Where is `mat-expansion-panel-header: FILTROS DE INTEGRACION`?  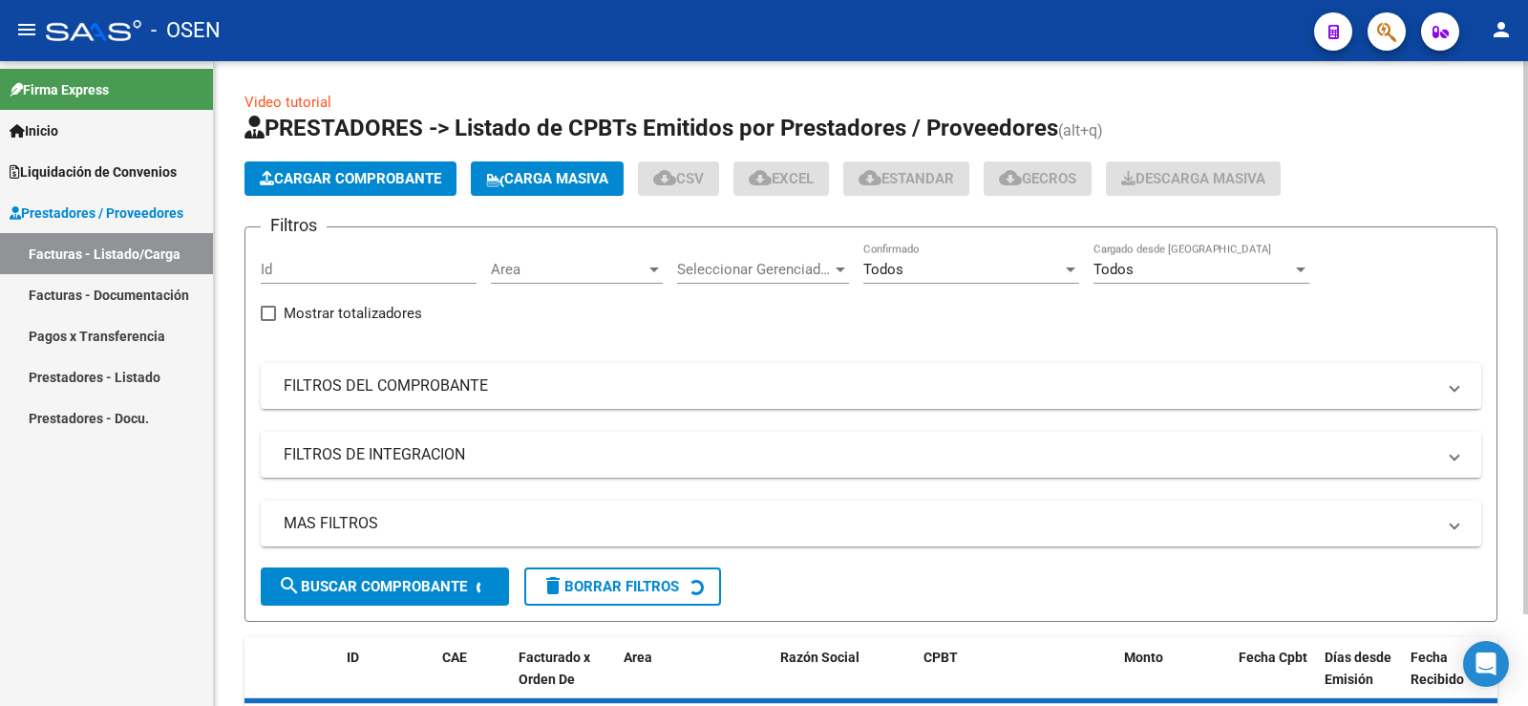 mat-expansion-panel-header: FILTROS DE INTEGRACION is located at coordinates (871, 454).